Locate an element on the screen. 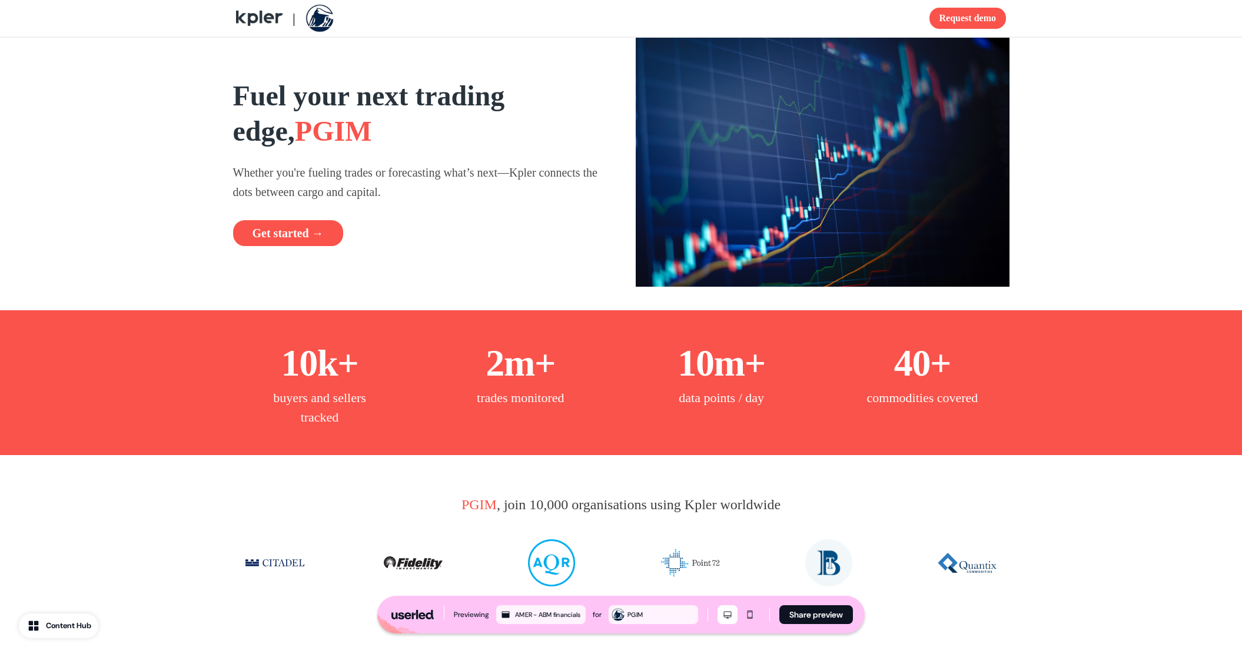  div: Previewing is located at coordinates (472, 615).